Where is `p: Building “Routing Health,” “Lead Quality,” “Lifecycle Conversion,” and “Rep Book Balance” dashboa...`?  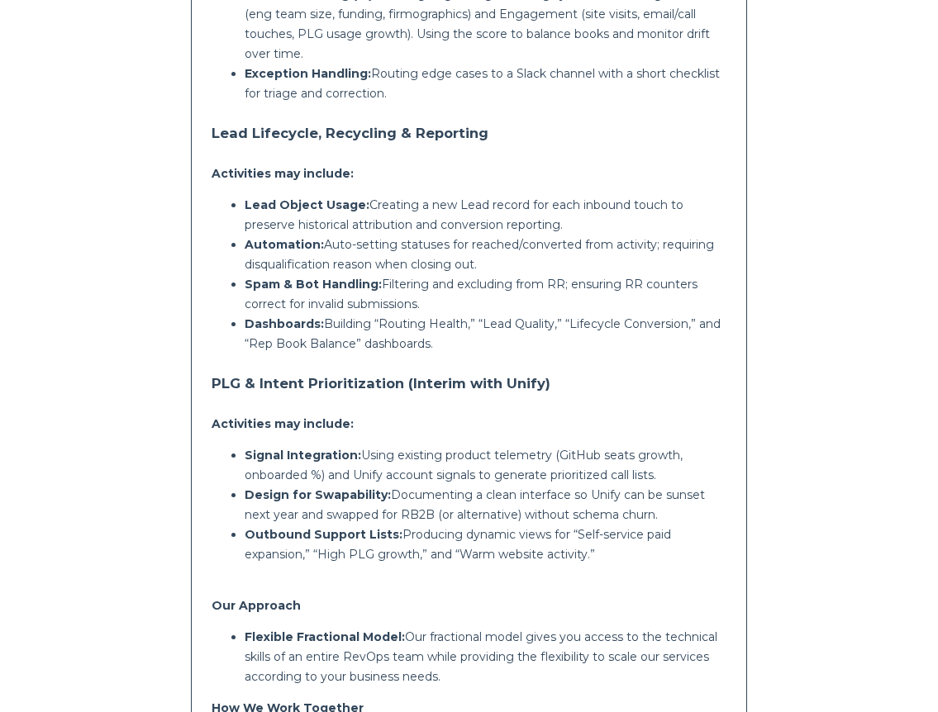 p: Building “Routing Health,” “Lead Quality,” “Lifecycle Conversion,” and “Rep Book Balance” dashboa... is located at coordinates (486, 334).